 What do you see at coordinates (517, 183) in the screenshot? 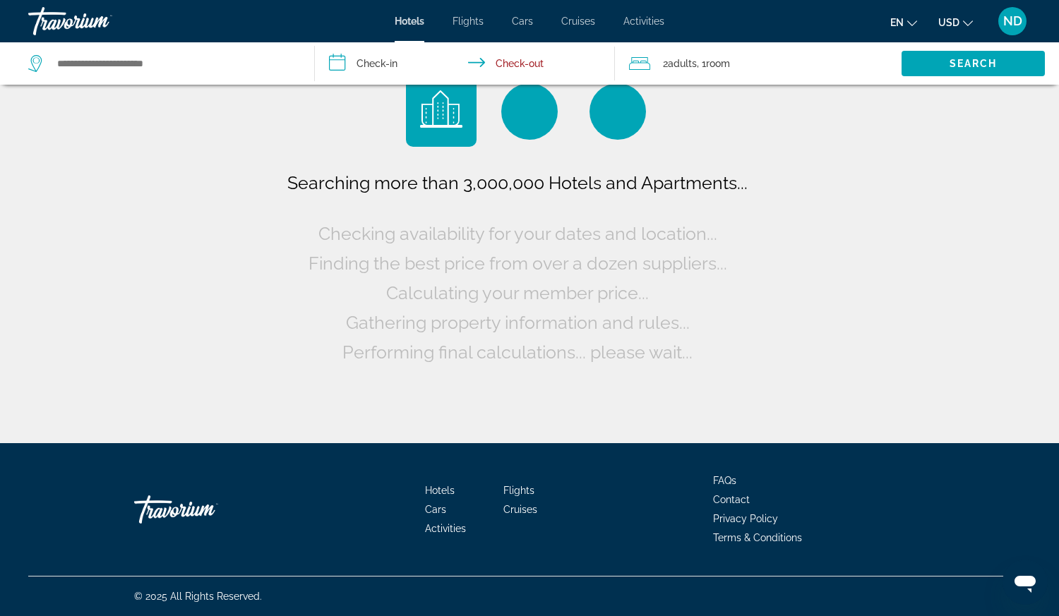
I see `span: Searching more than 3,000,000 Hotels and Apartments...` at bounding box center [517, 183].